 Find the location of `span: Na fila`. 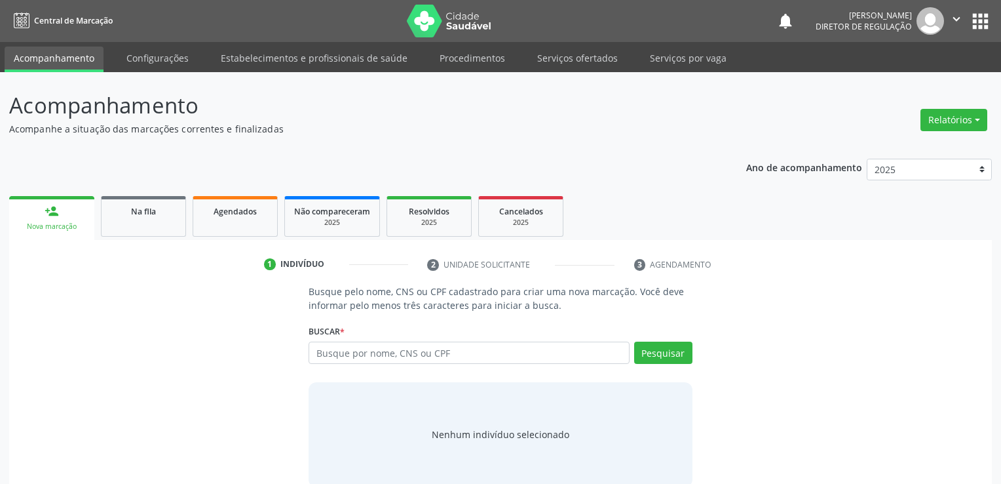

span: Na fila is located at coordinates (144, 211).